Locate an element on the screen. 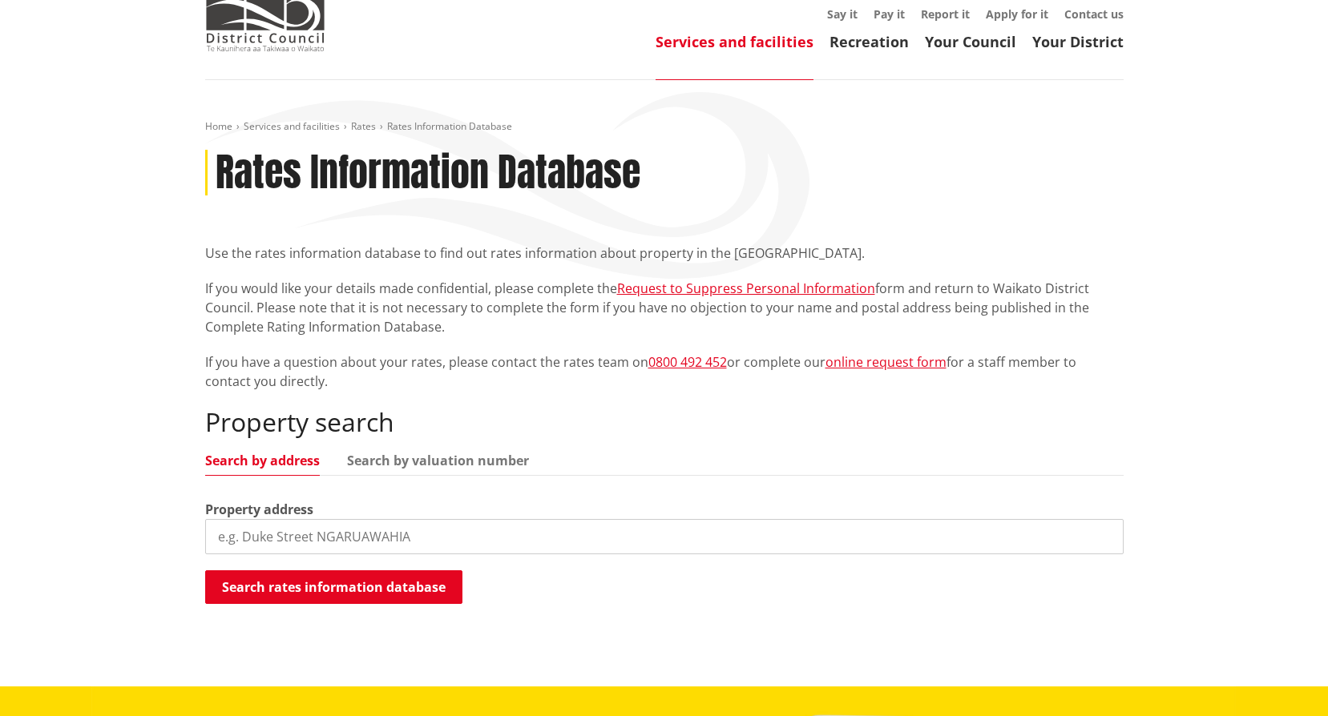 The width and height of the screenshot is (1328, 716). button: Search rates information database is located at coordinates (333, 587).